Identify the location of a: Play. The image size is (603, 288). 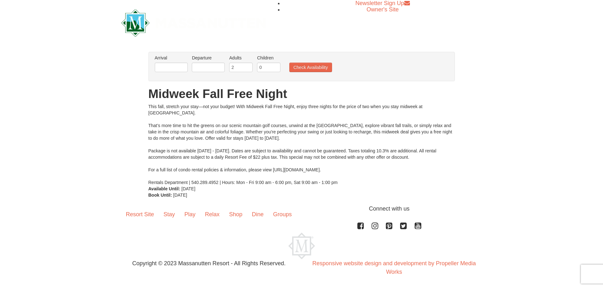
(190, 215).